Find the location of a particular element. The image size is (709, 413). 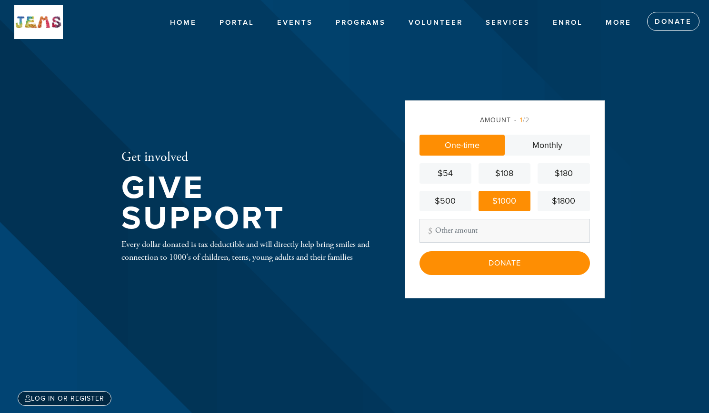

a: Events is located at coordinates (295, 23).